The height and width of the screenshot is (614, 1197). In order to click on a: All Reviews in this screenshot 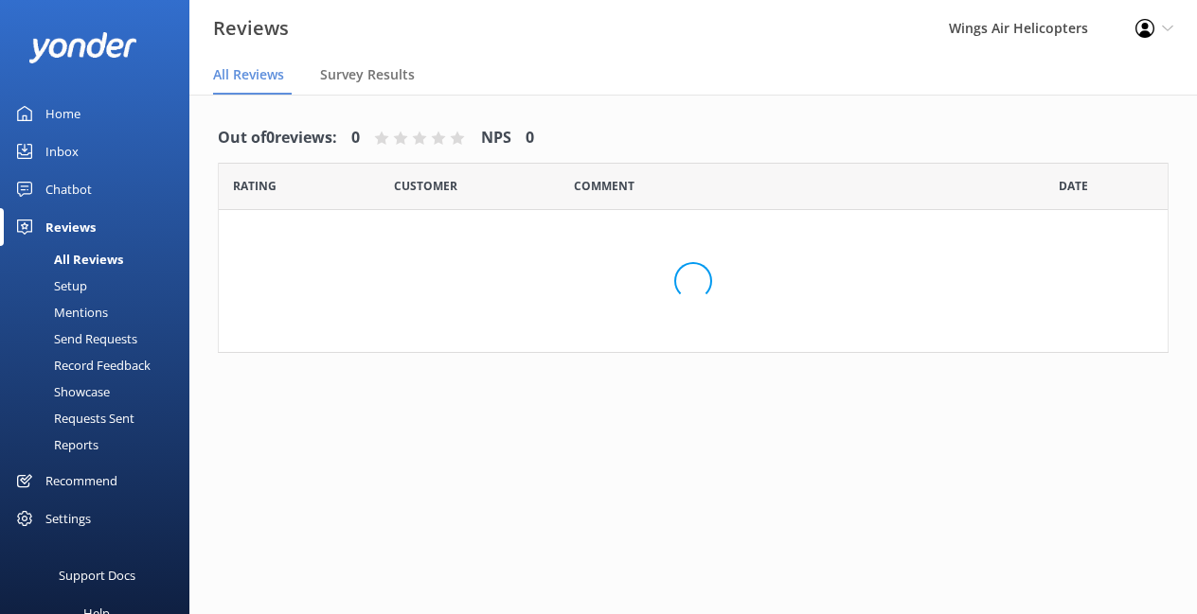, I will do `click(100, 259)`.